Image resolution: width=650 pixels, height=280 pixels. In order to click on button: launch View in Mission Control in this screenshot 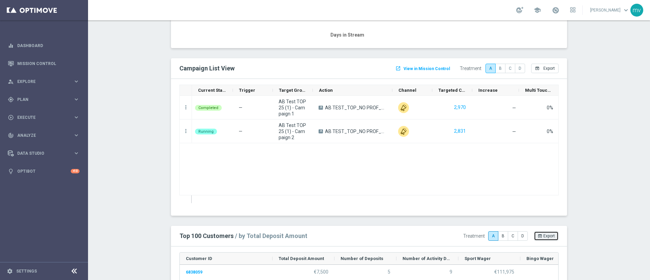, I will do `click(423, 68)`.